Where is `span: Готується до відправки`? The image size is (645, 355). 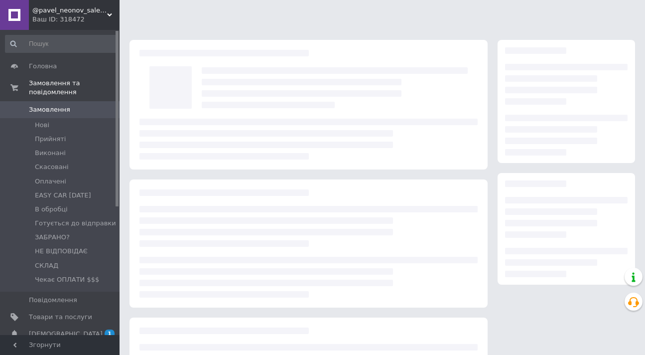
span: Готується до відправки is located at coordinates (75, 223).